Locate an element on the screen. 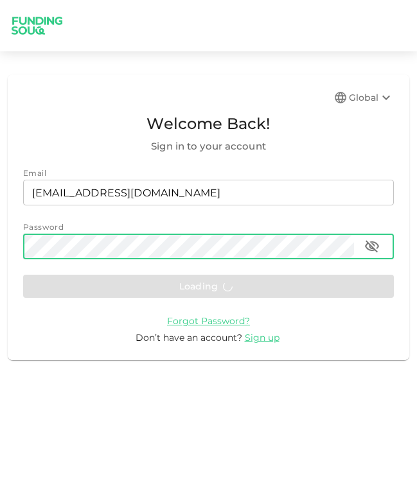  span: Forgot Password? is located at coordinates (208, 321).